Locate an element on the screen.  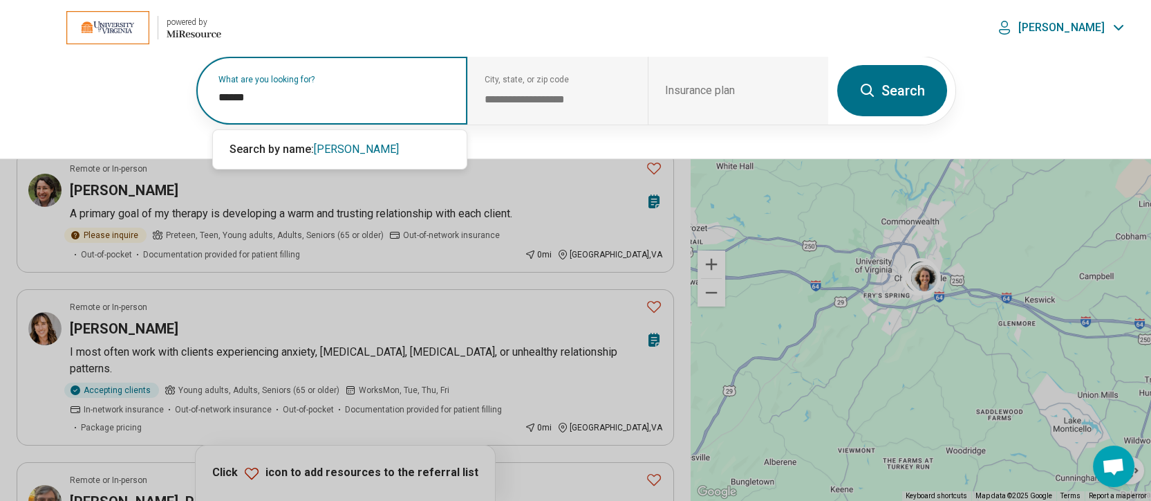
div: powered by is located at coordinates (194, 22).